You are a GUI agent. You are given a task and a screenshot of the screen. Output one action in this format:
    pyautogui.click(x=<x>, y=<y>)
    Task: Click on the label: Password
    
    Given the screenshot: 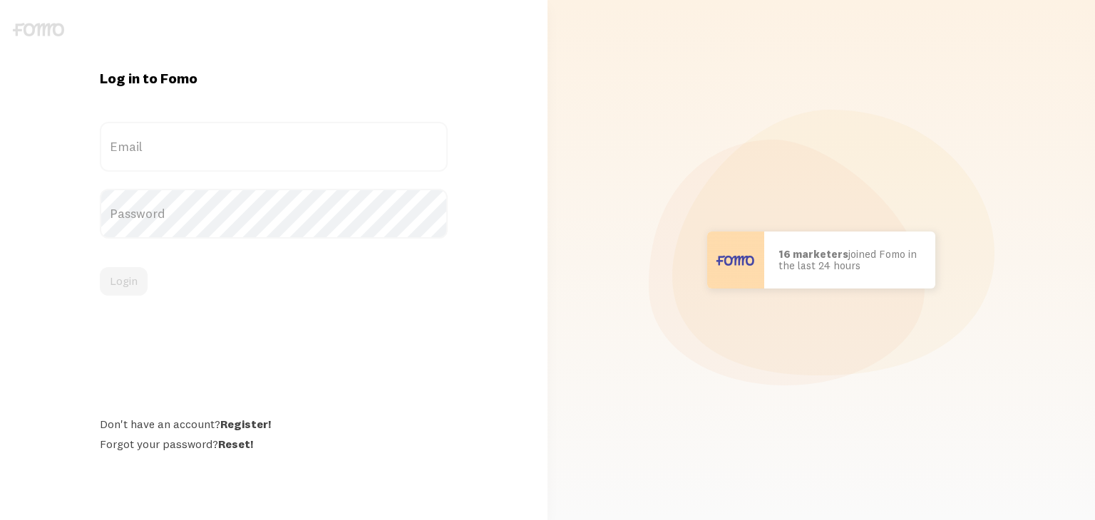 What is the action you would take?
    pyautogui.click(x=274, y=214)
    